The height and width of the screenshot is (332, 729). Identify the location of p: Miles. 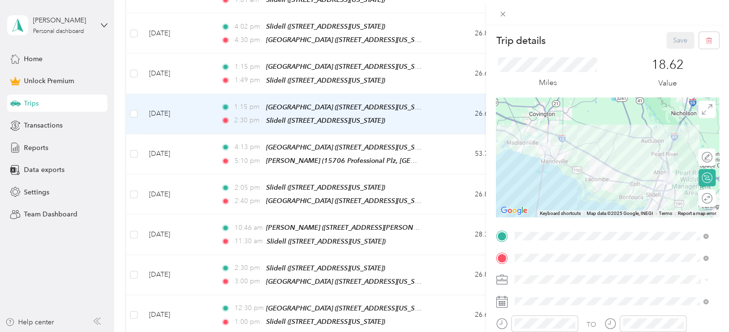
(548, 83).